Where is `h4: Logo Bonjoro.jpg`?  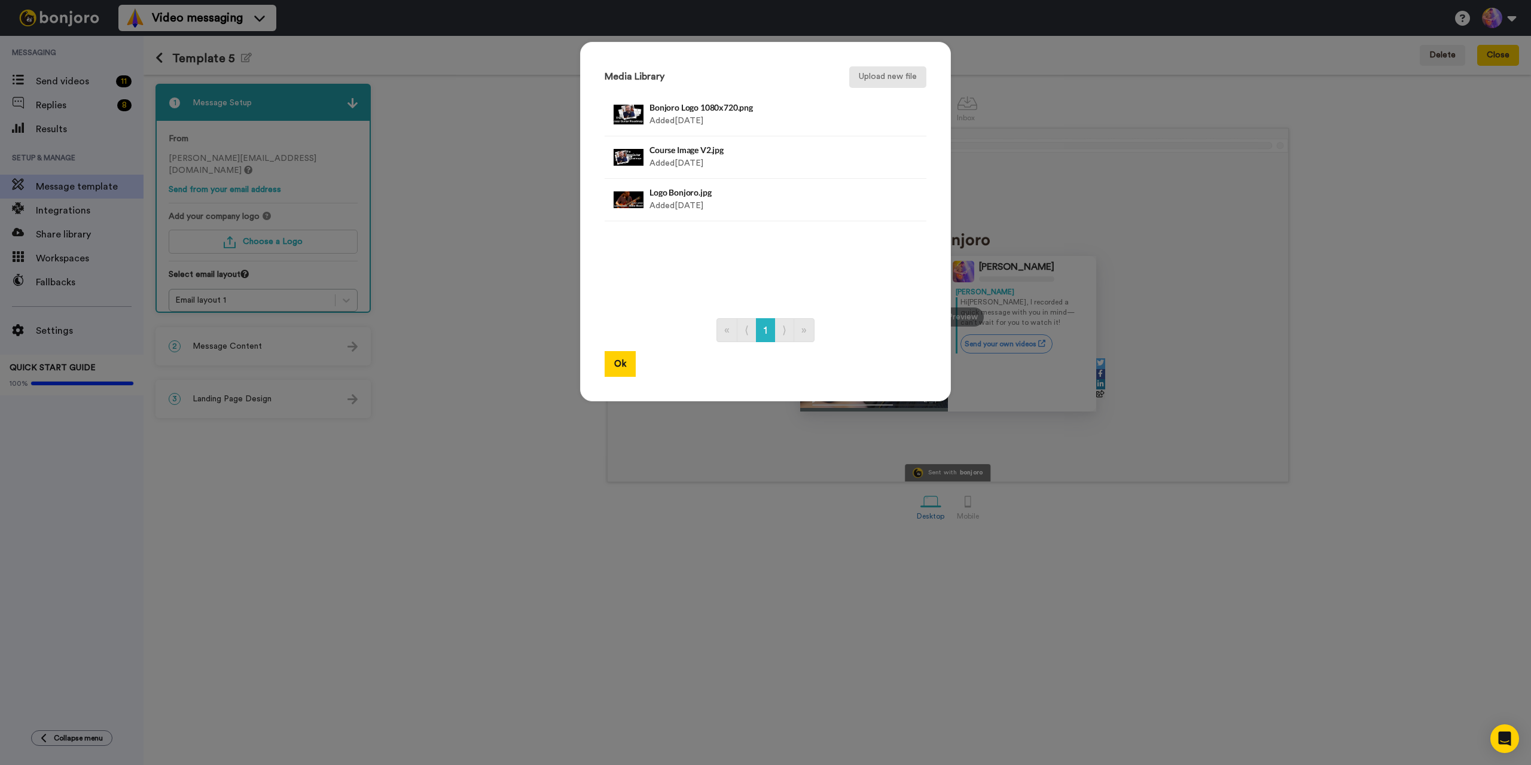
h4: Logo Bonjoro.jpg is located at coordinates (753, 192).